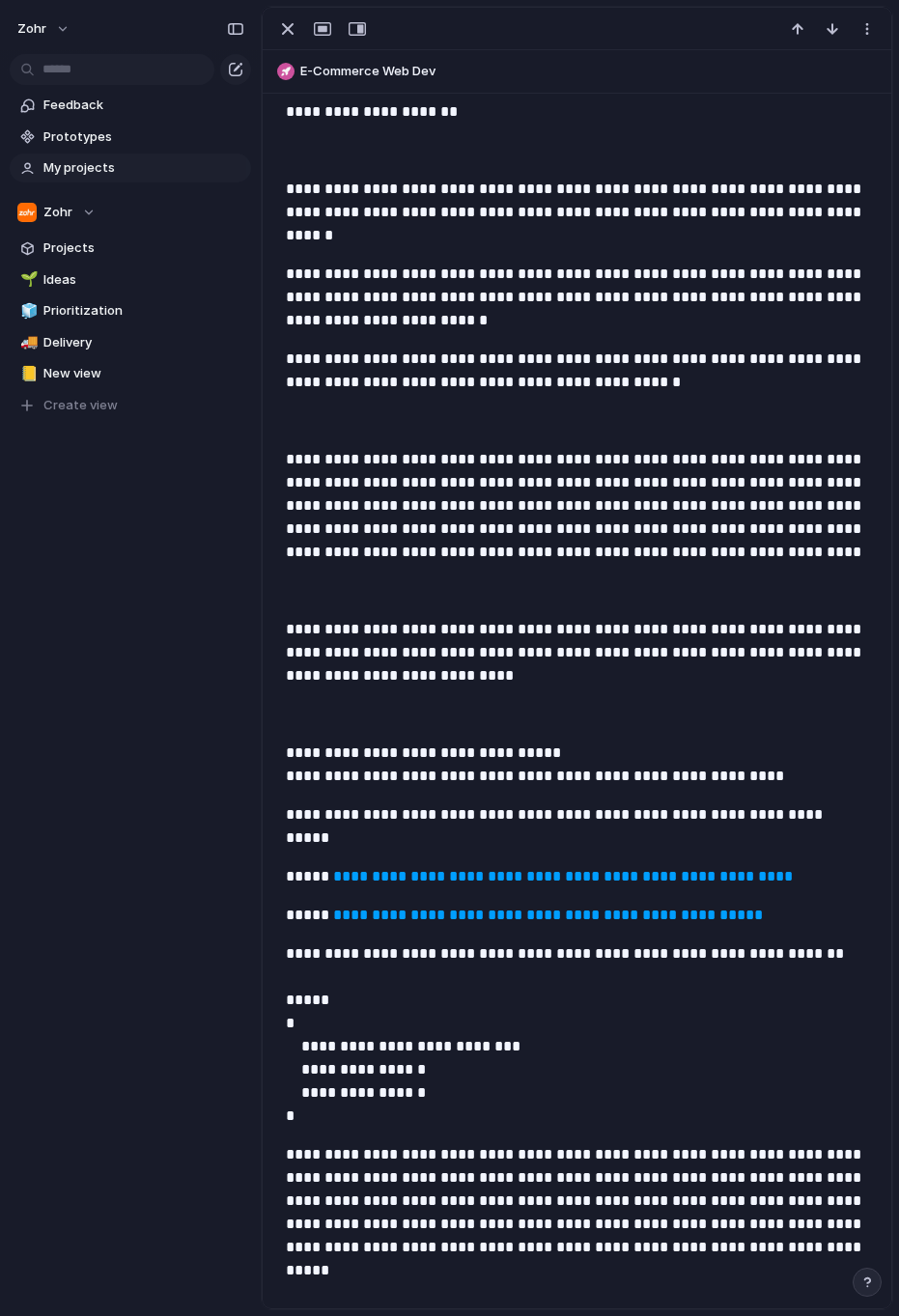 This screenshot has width=899, height=1316. I want to click on a: My projects, so click(131, 168).